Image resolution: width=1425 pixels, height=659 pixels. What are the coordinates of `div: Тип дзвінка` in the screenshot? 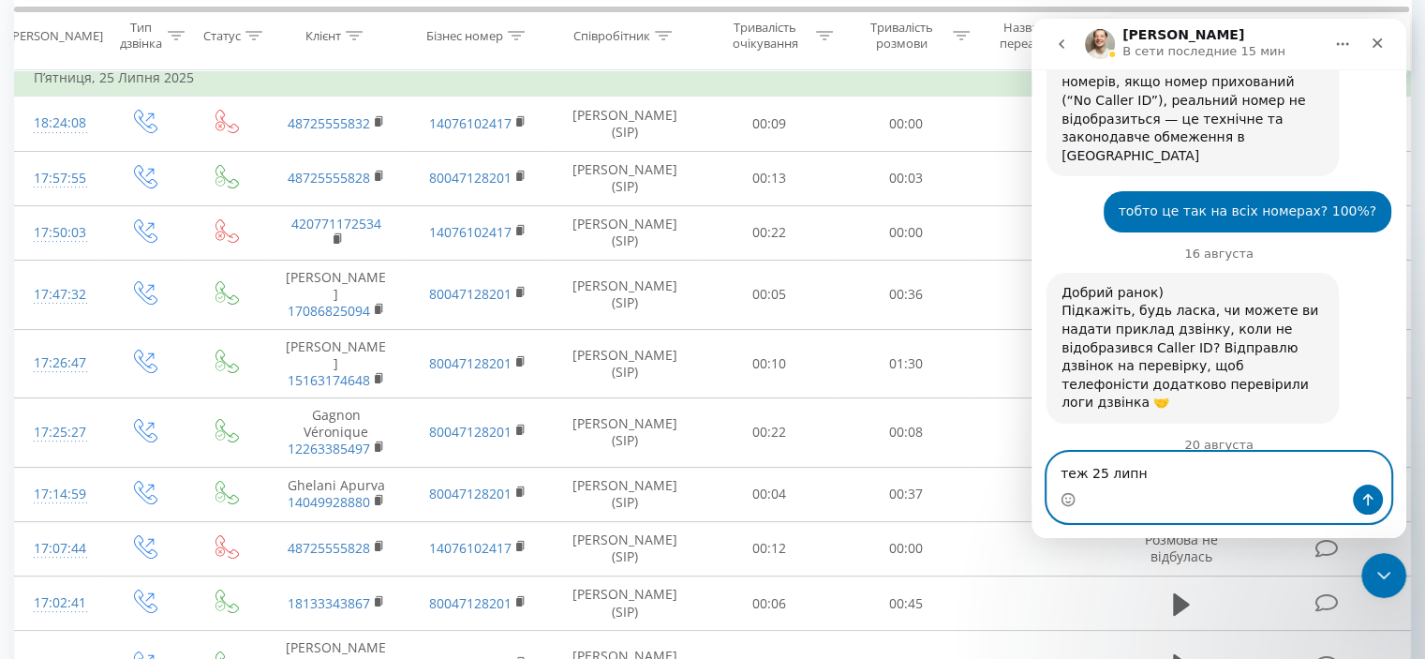 It's located at (140, 36).